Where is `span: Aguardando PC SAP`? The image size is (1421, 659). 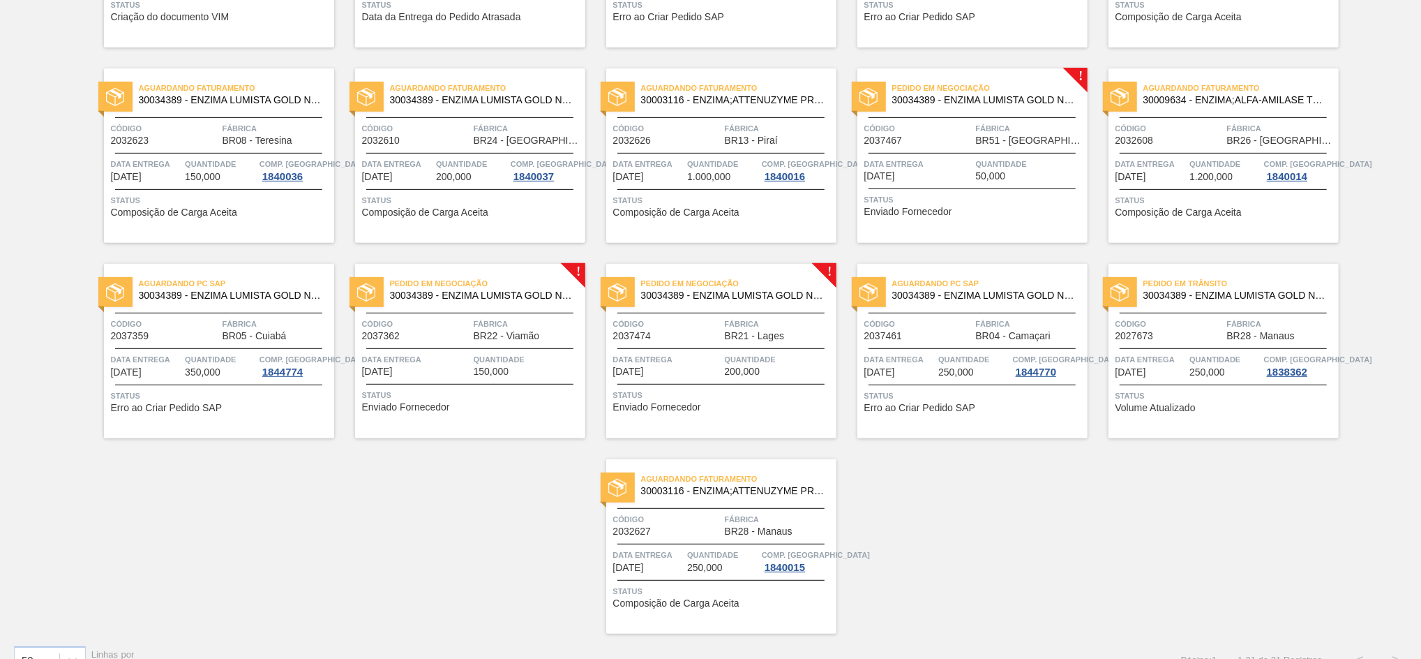 span: Aguardando PC SAP is located at coordinates (990, 283).